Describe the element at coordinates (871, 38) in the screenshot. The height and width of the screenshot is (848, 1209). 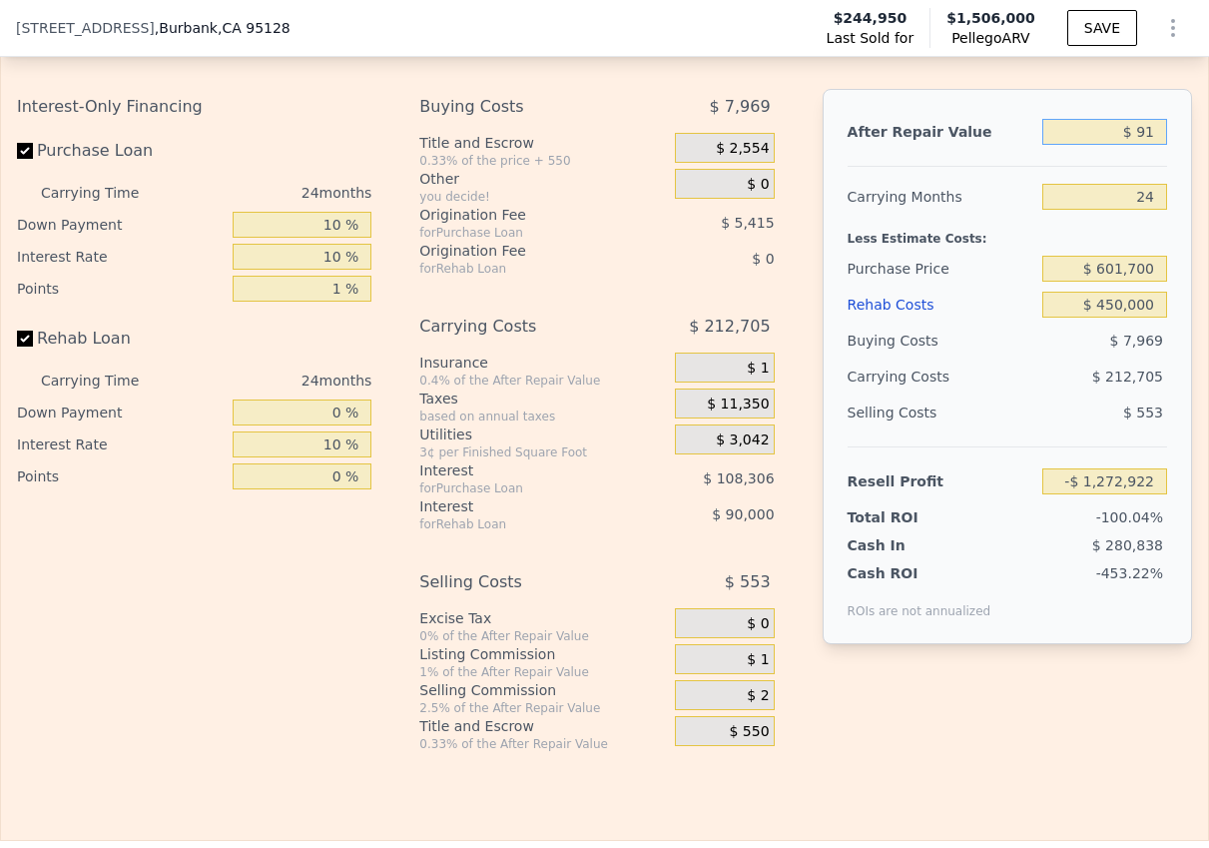
I see `span: Last Sold for` at that location.